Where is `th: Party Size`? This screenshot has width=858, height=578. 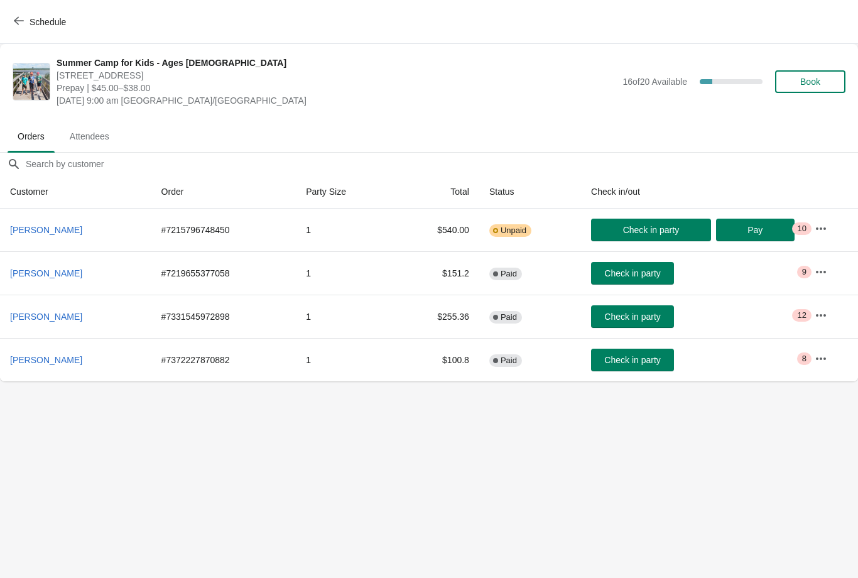
th: Party Size is located at coordinates (345, 192).